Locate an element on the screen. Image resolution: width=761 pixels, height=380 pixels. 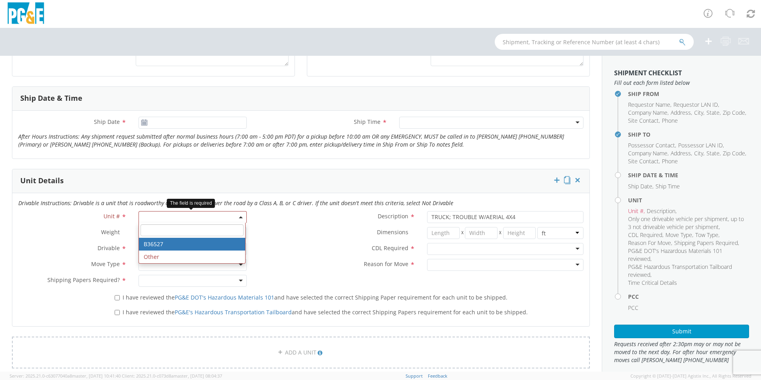
span: Time Critical Details is located at coordinates (653, 282).